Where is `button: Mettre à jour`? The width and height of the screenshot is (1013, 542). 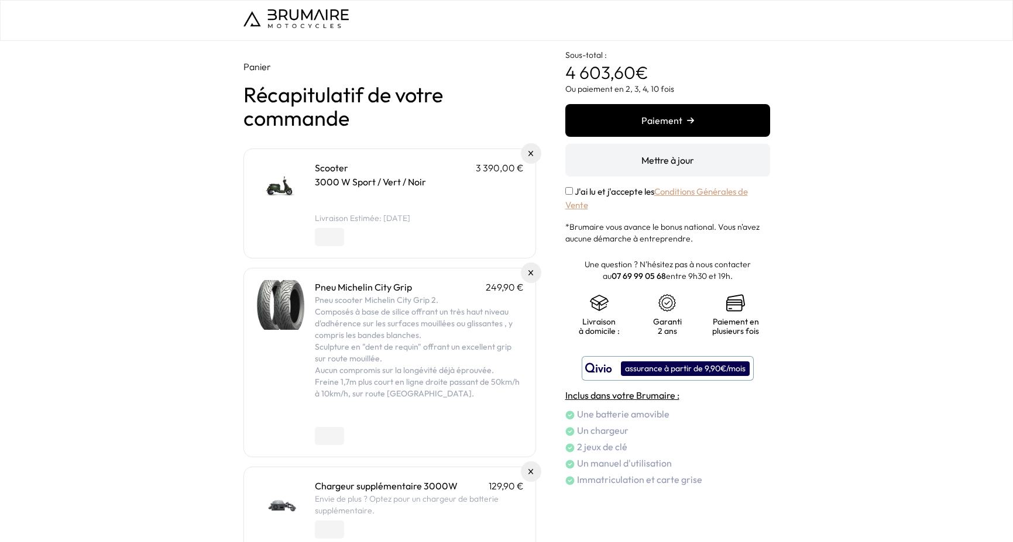
button: Mettre à jour is located at coordinates (667, 160).